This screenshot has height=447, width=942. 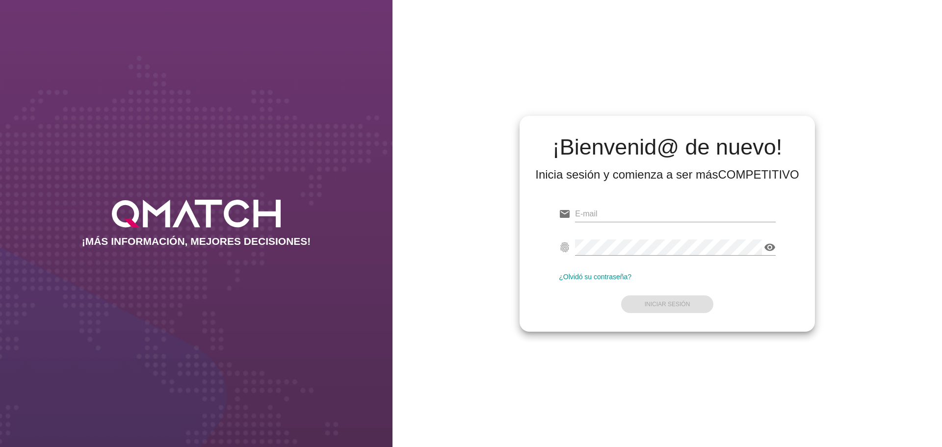 What do you see at coordinates (758, 174) in the screenshot?
I see `strong: COMPETITIVO` at bounding box center [758, 174].